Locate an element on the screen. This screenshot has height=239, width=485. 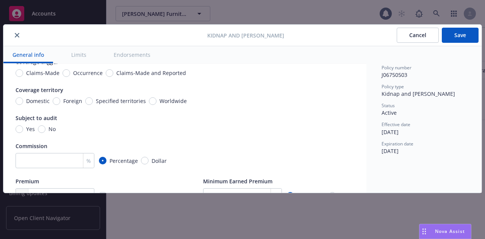
span: Subject to audit is located at coordinates (36, 118).